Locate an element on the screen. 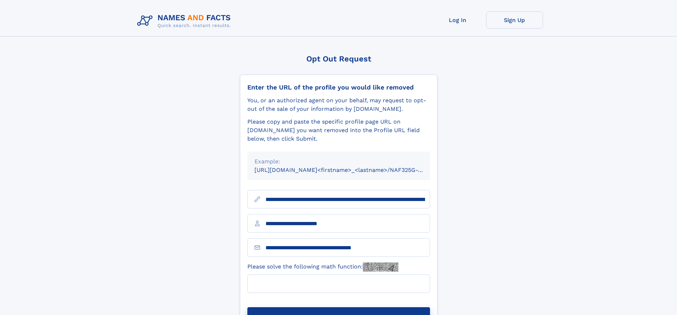 The width and height of the screenshot is (677, 315). a: Sign Up is located at coordinates (514, 20).